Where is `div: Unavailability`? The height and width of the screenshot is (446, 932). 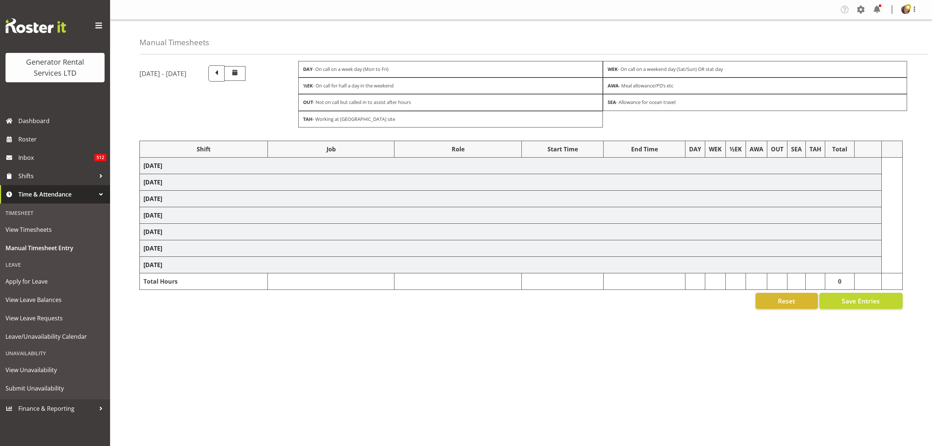
div: Unavailability is located at coordinates (55, 353).